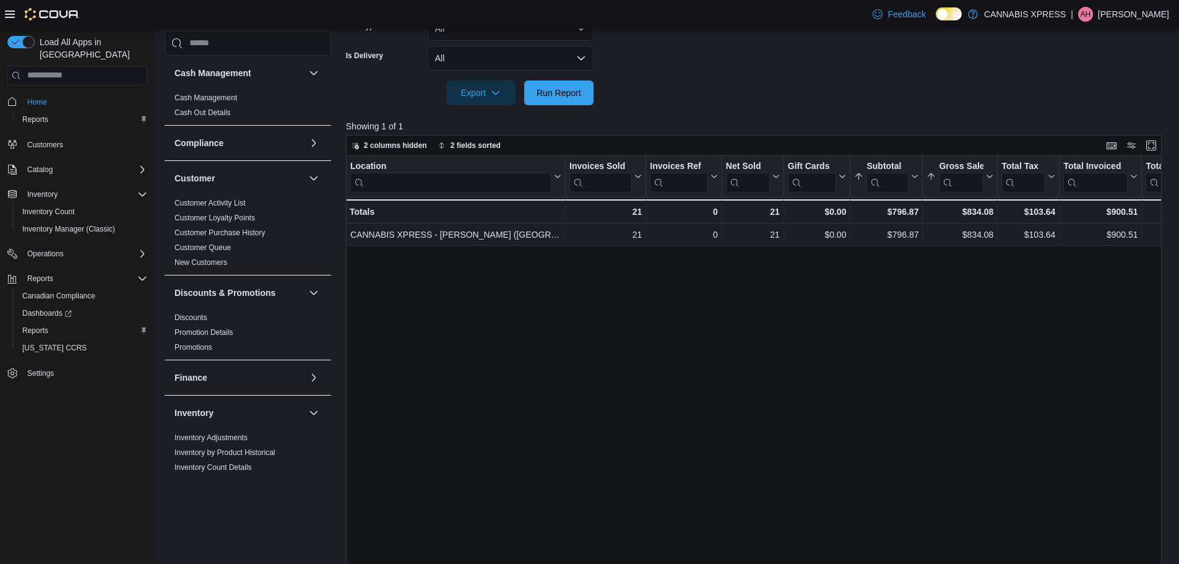 This screenshot has height=564, width=1179. I want to click on a: Inventory by Product Historical, so click(225, 452).